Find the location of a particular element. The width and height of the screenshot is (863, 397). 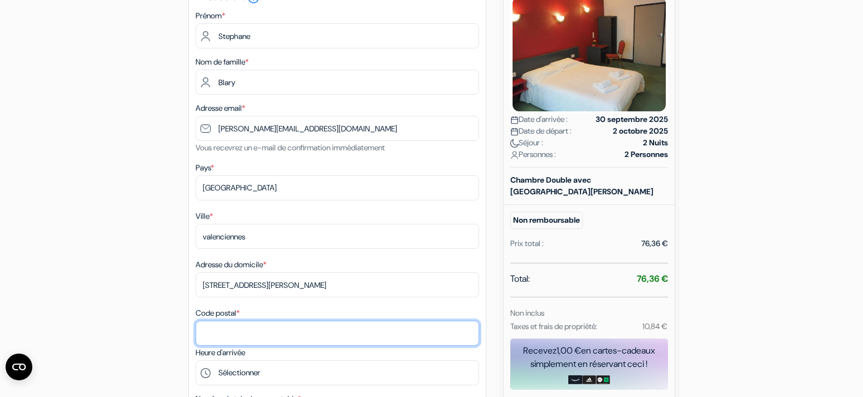

div: Recevez en cartes-cadeaux simplement en réservant ceci ! is located at coordinates (589, 358).